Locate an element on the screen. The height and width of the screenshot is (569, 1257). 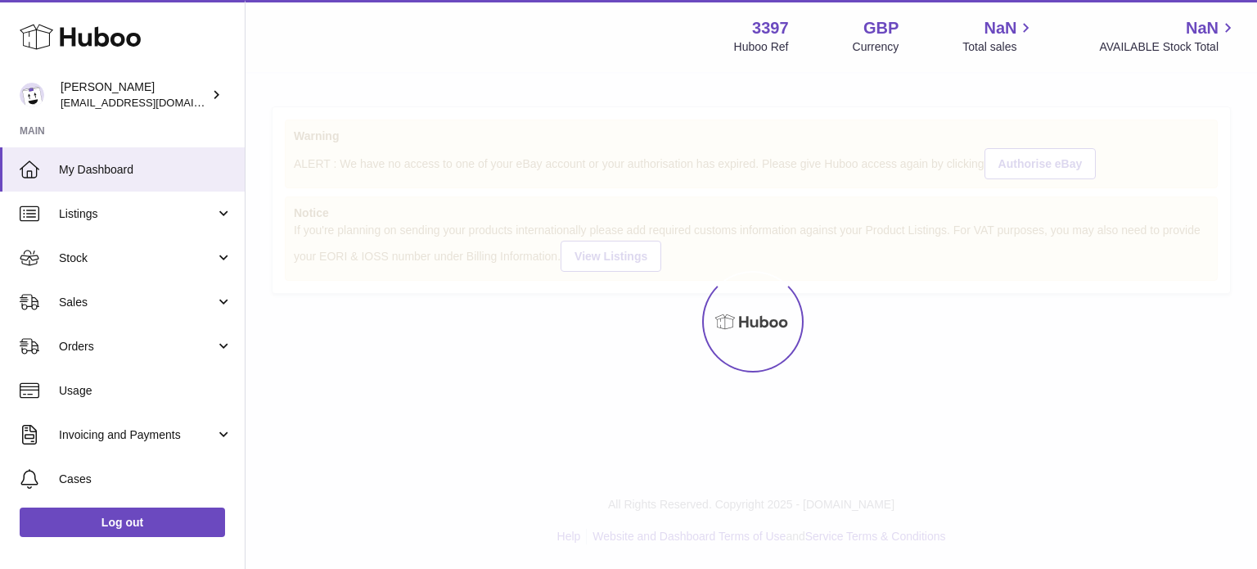
span: Stock is located at coordinates (137, 258).